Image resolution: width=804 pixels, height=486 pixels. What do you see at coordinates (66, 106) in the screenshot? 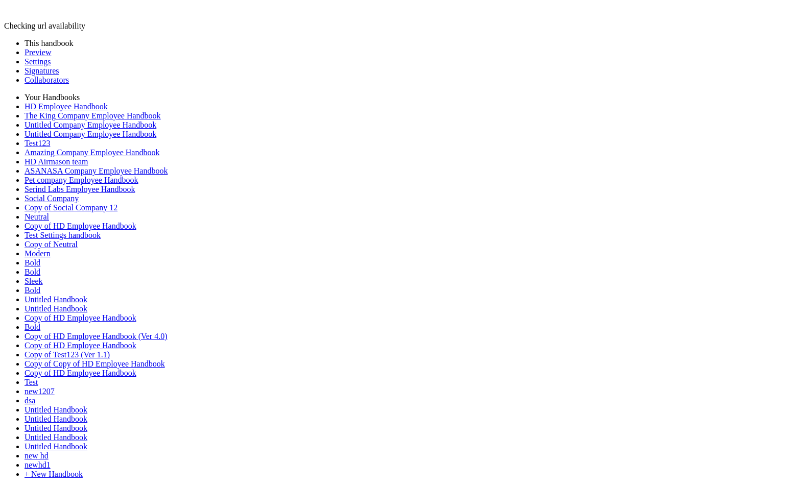
I see `a: HD Employee Handbook` at bounding box center [66, 106].